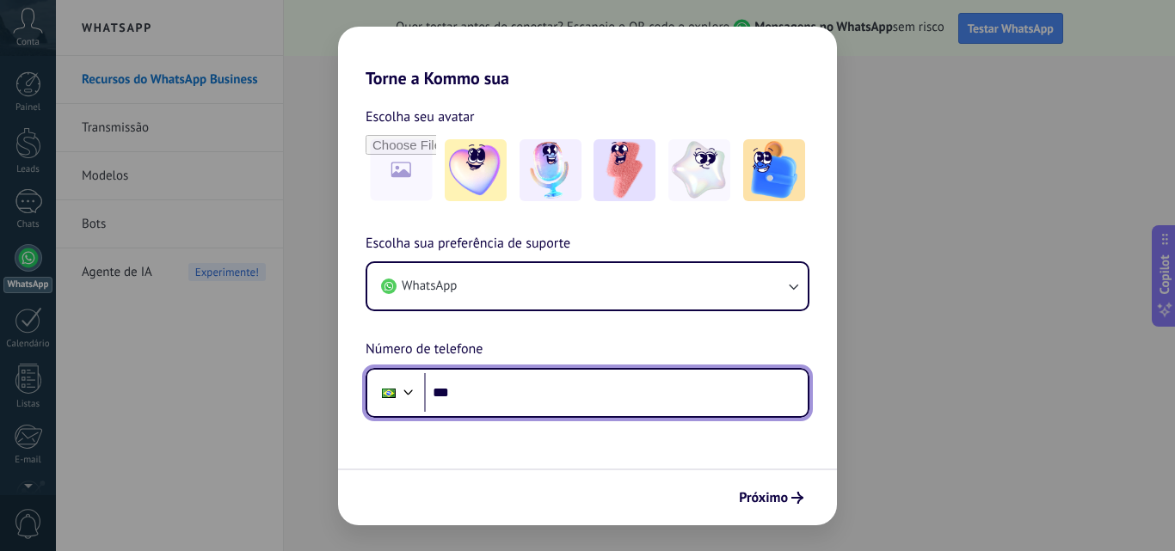 This screenshot has height=551, width=1175. Describe the element at coordinates (429, 286) in the screenshot. I see `span: WhatsApp` at that location.